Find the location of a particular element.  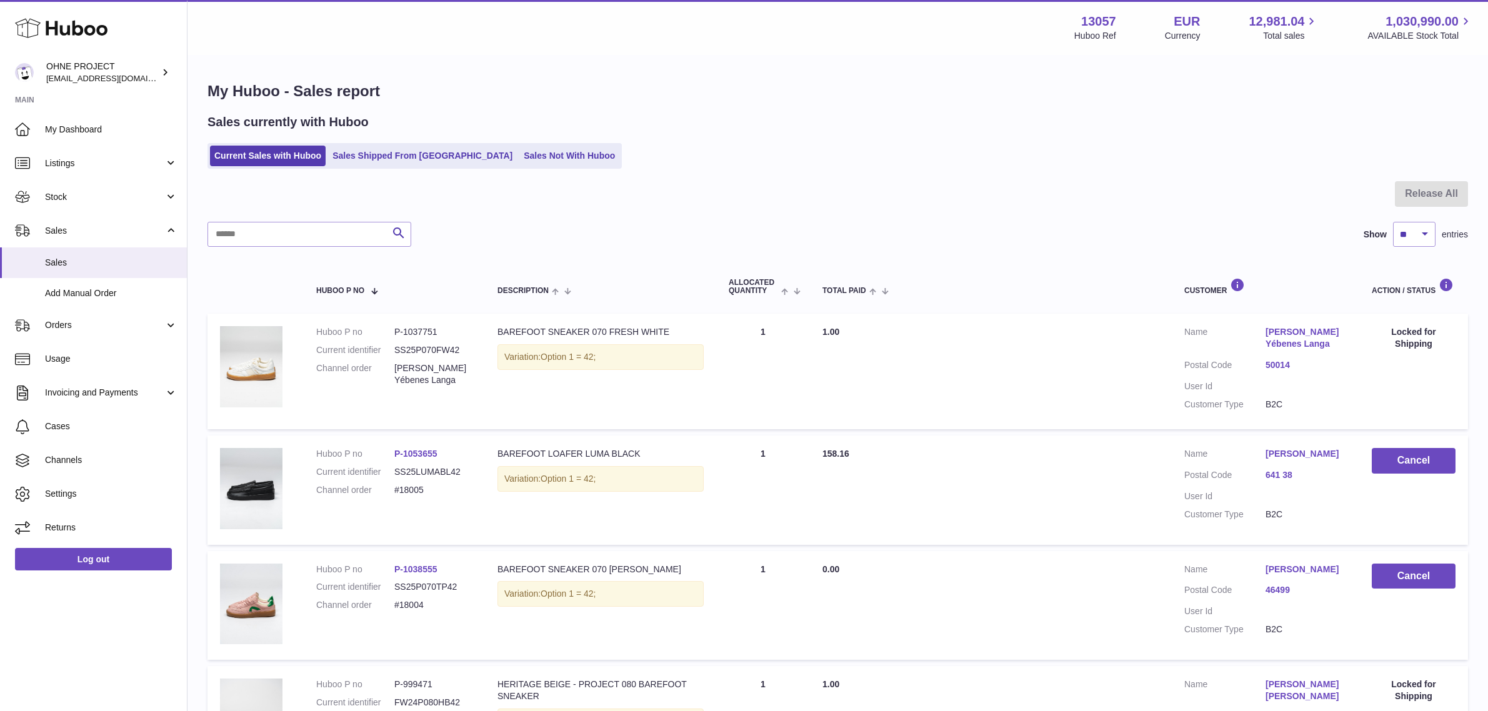

strong: EUR is located at coordinates (1187, 21).